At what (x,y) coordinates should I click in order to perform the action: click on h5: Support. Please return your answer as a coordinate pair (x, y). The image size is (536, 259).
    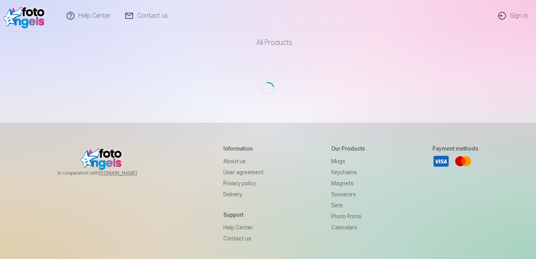
    Looking at the image, I should click on (243, 215).